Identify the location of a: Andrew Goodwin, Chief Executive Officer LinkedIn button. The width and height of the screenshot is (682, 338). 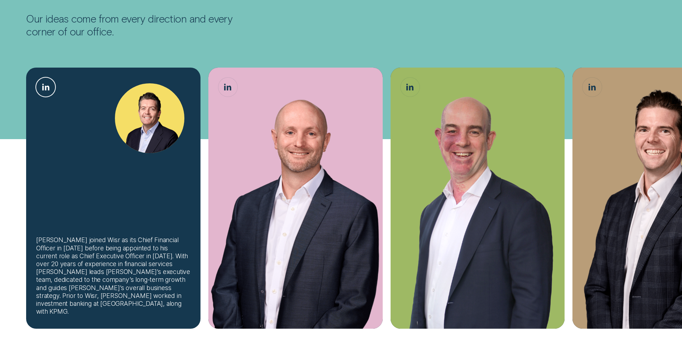
(45, 87).